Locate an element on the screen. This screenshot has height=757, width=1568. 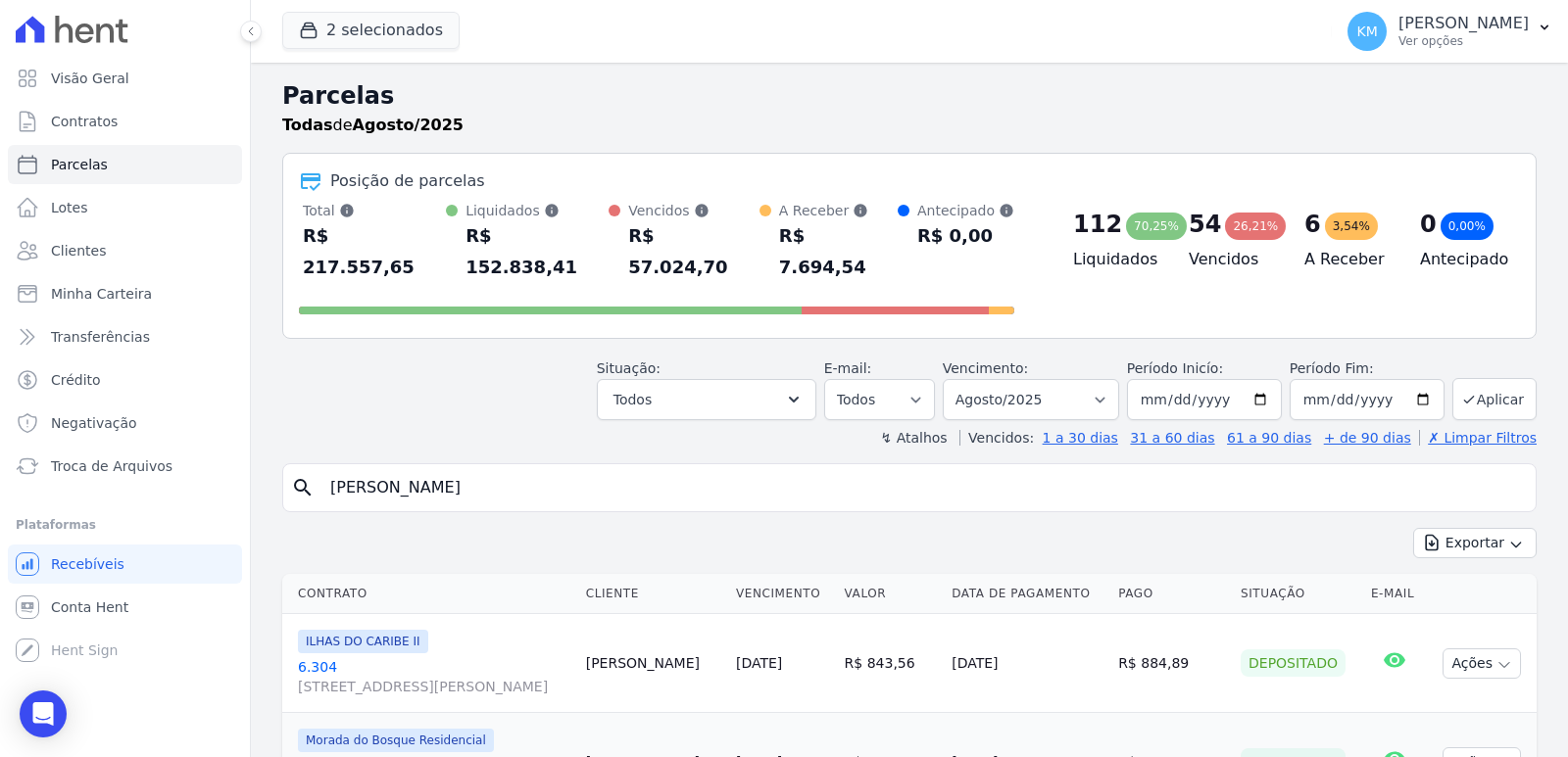
a: + de 90 dias is located at coordinates (1367, 438).